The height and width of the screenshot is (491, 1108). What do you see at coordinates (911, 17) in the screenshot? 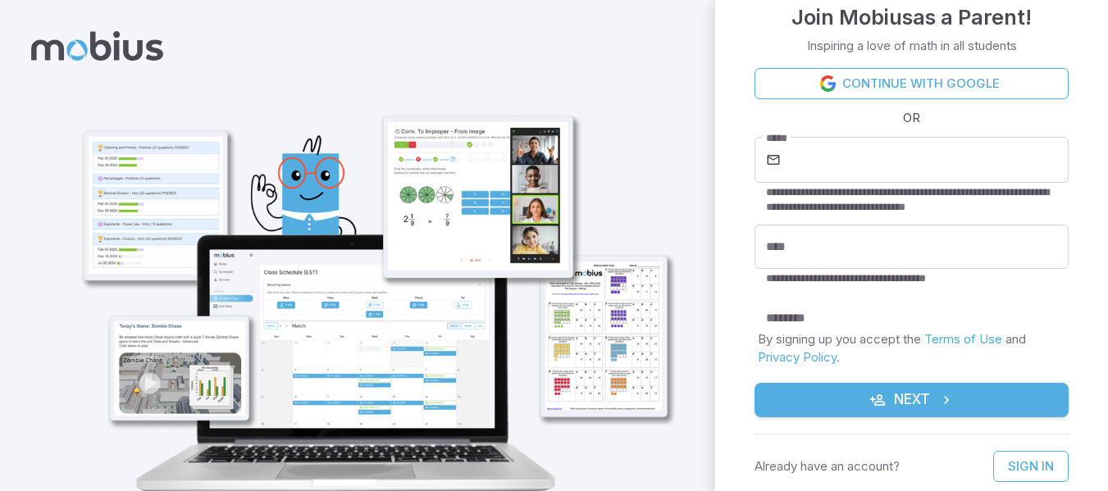
I see `h4: Join Mobius as a Parent !` at bounding box center [911, 17].